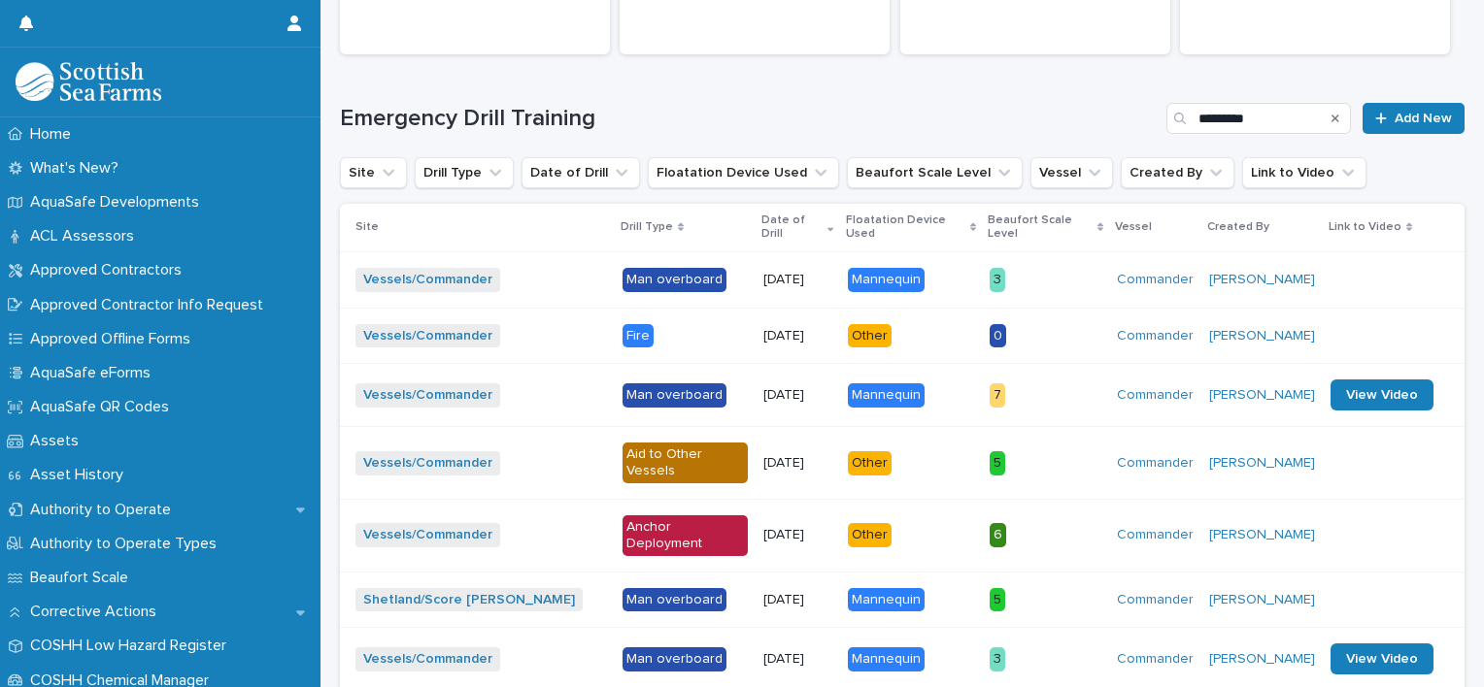  What do you see at coordinates (464, 173) in the screenshot?
I see `button: Drill Type` at bounding box center [464, 173].